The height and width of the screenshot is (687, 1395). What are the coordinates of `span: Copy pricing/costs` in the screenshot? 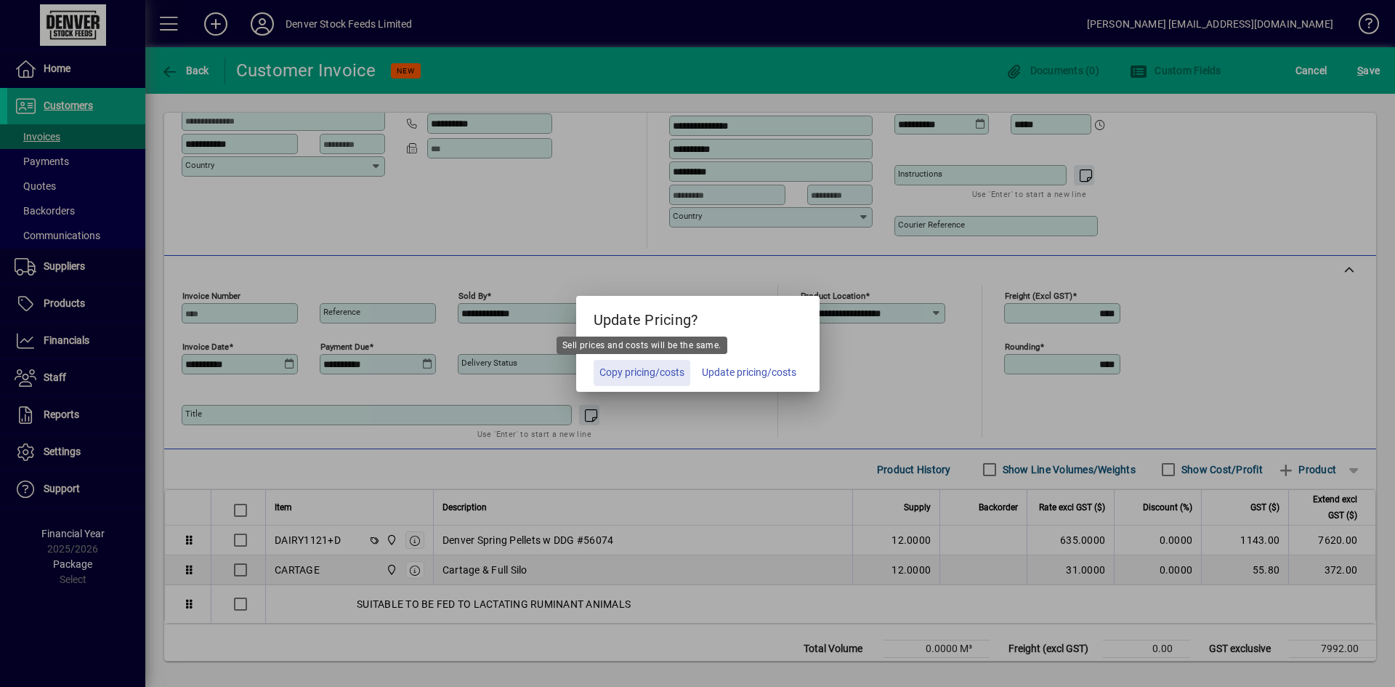 It's located at (642, 372).